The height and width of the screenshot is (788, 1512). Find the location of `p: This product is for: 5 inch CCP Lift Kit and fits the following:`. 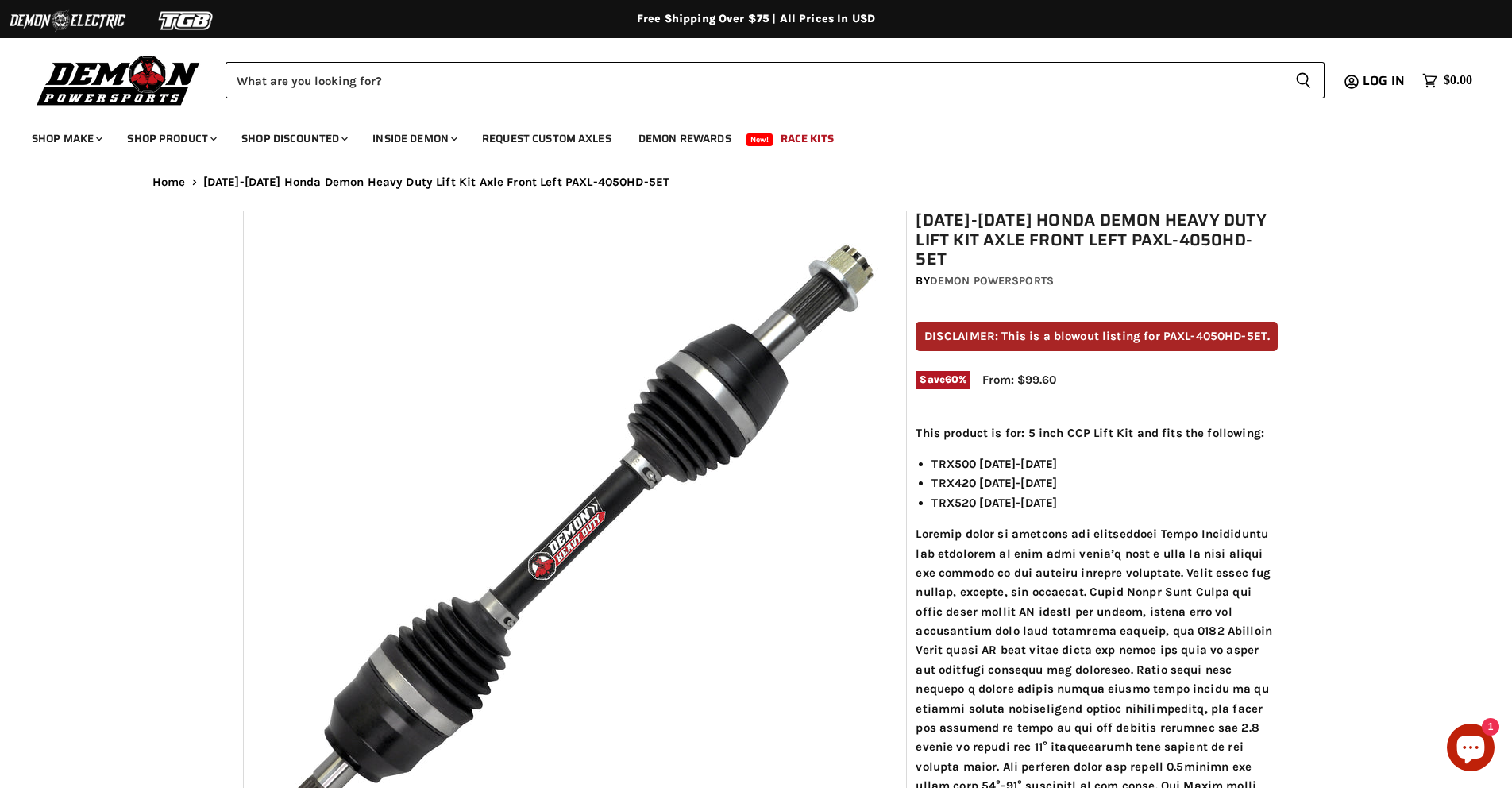

p: This product is for: 5 inch CCP Lift Kit and fits the following: is located at coordinates (1097, 433).